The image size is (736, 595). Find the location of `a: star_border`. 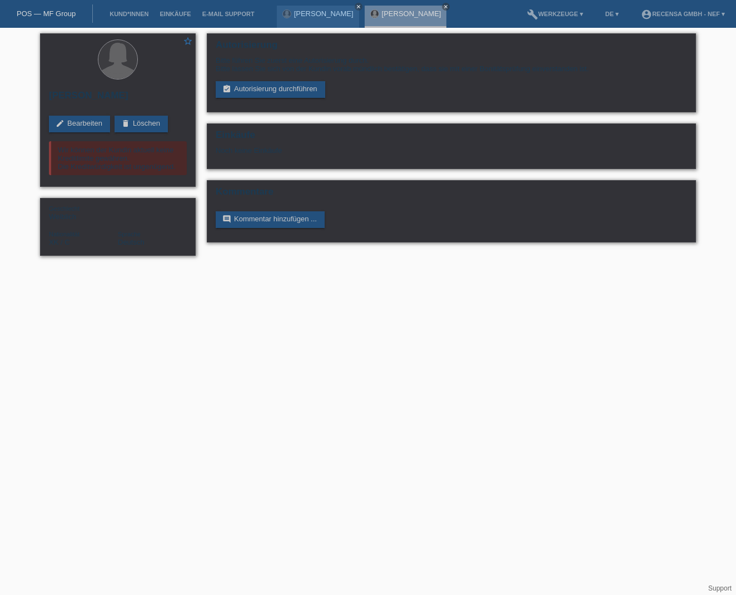

a: star_border is located at coordinates (188, 42).